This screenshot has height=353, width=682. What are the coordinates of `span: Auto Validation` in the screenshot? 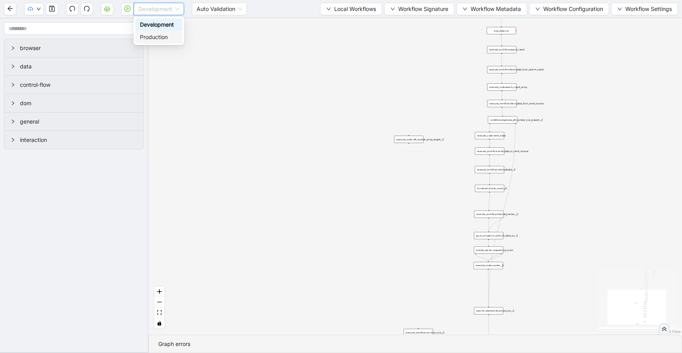 It's located at (219, 9).